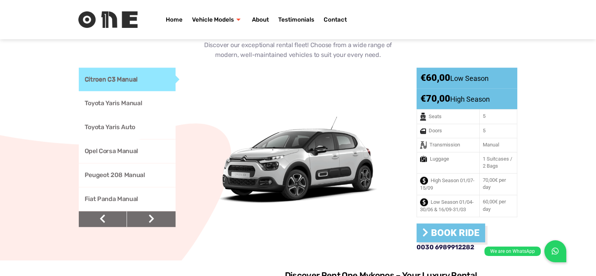  Describe the element at coordinates (498, 205) in the screenshot. I see `td: 60,00€ per day` at that location.